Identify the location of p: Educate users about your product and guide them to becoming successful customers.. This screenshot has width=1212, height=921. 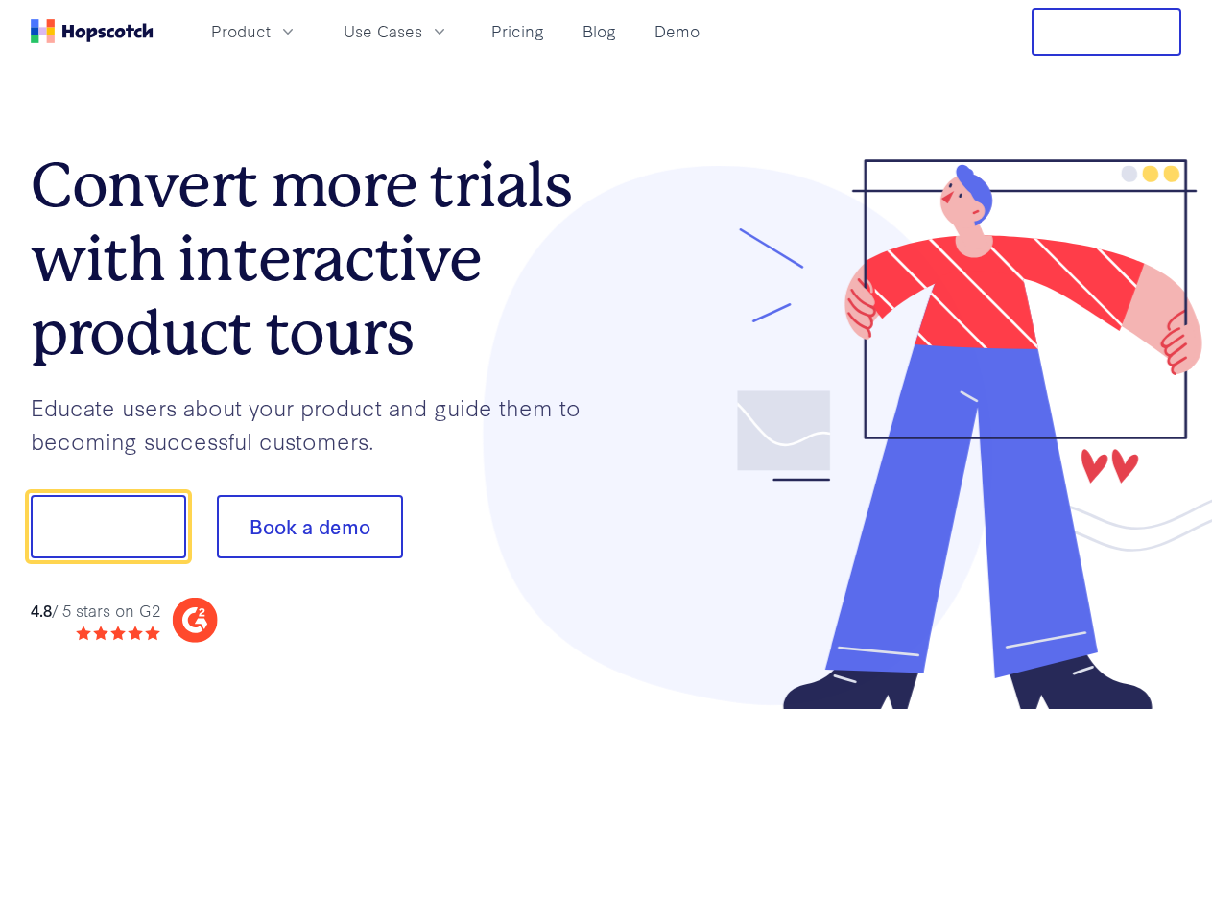
(319, 423).